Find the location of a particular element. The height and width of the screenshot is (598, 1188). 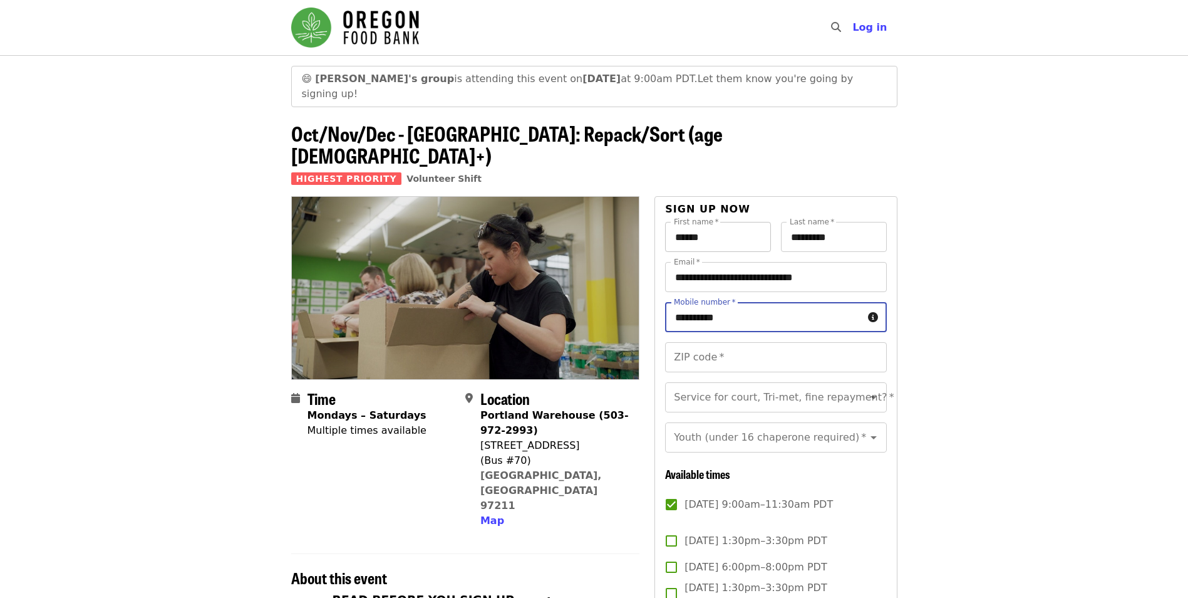

span: About this event is located at coordinates (339, 577).